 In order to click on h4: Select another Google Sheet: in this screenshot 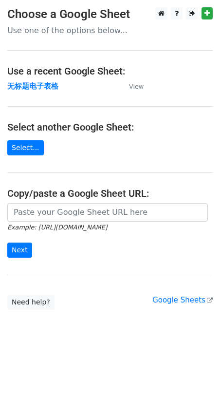, I will do `click(110, 127)`.